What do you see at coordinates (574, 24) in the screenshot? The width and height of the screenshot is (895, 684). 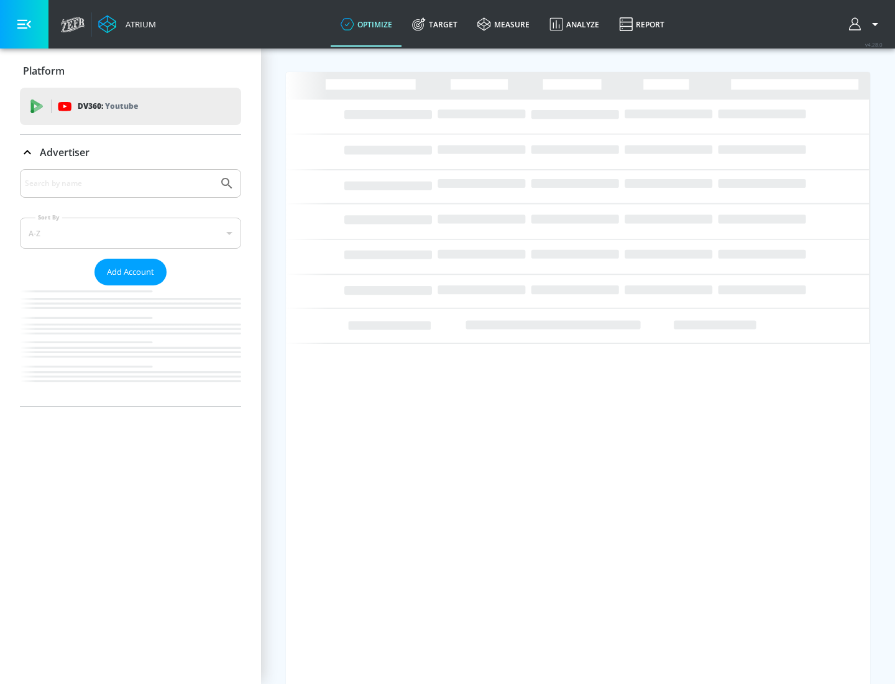 I see `a: Analyze` at bounding box center [574, 24].